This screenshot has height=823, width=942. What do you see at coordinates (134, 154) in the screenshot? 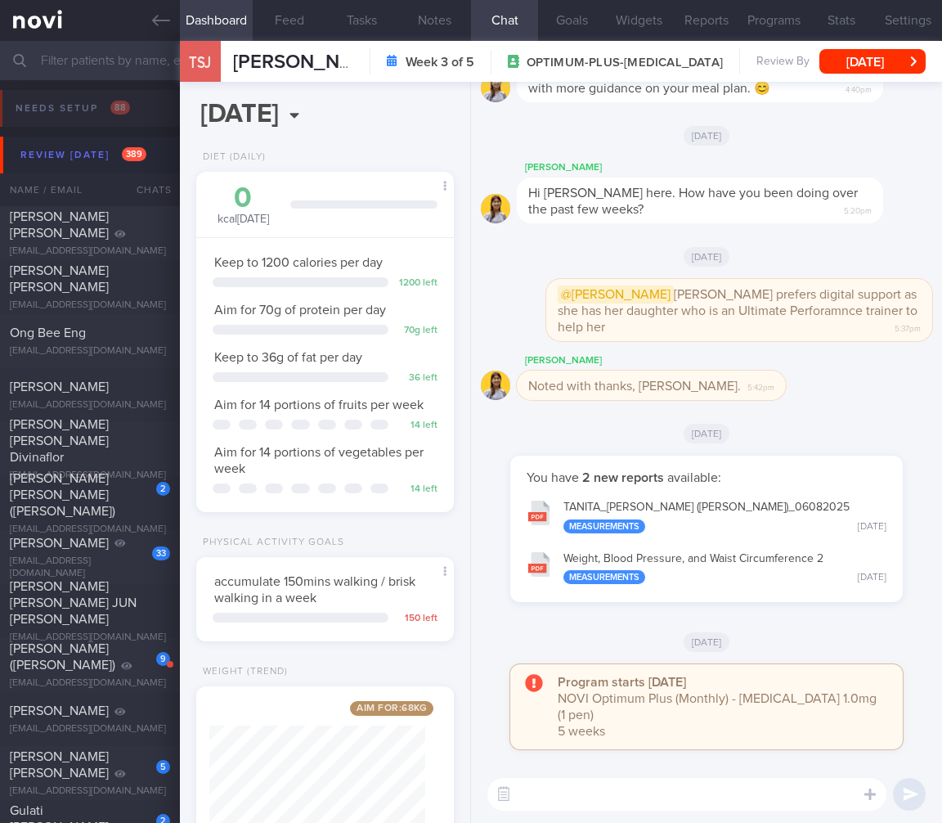
I see `span: 389` at bounding box center [134, 154].